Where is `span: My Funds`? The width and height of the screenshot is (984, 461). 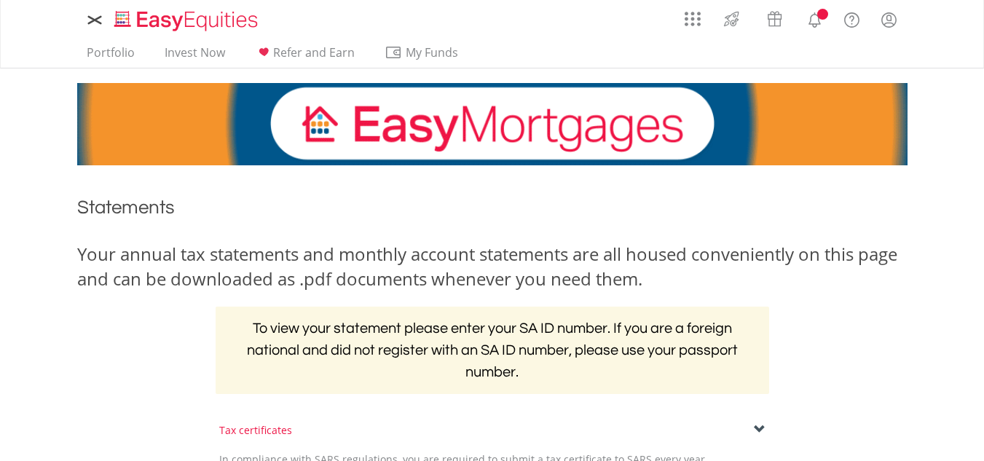
span: My Funds is located at coordinates (432, 52).